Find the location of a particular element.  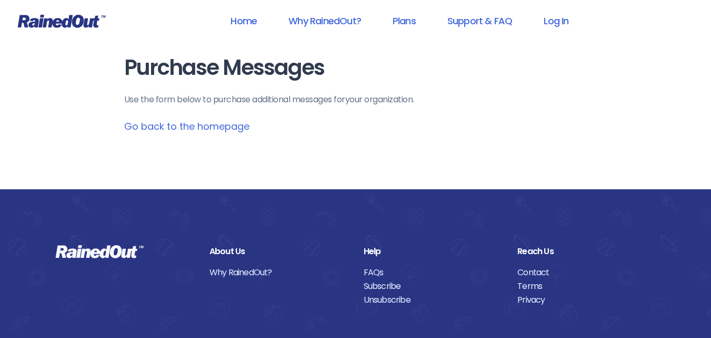

h1: Purchase Messages is located at coordinates (356, 67).